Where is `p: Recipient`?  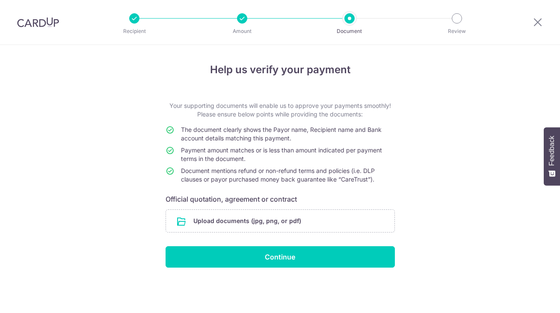 p: Recipient is located at coordinates (134, 31).